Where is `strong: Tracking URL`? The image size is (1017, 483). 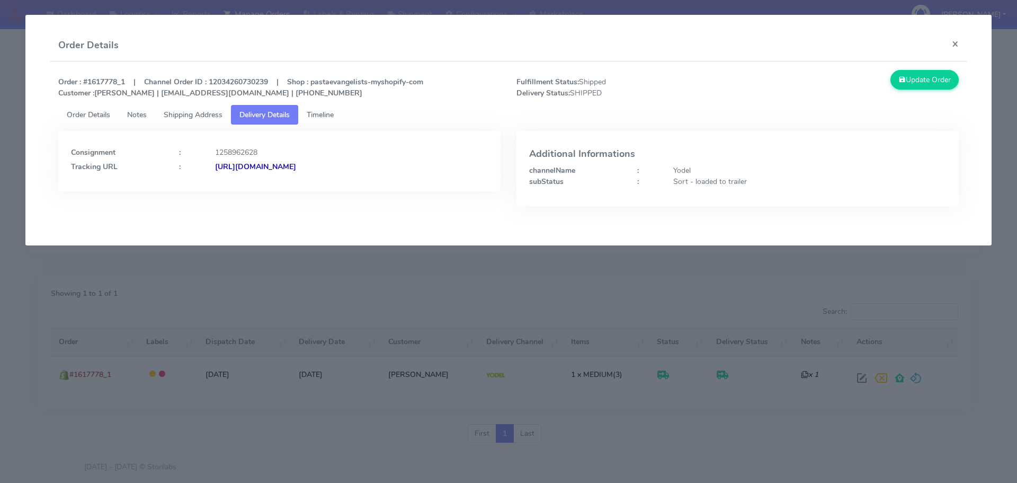
strong: Tracking URL is located at coordinates (94, 166).